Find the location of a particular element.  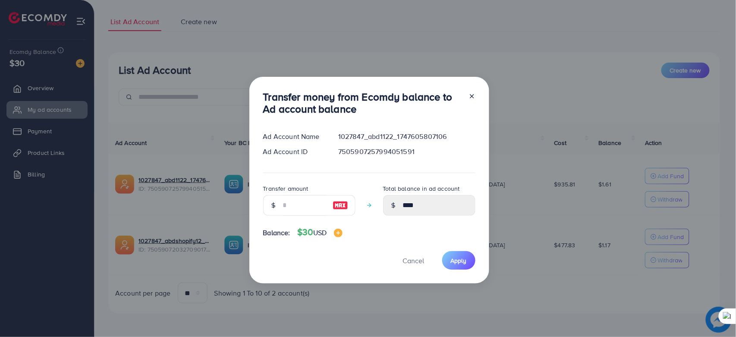

span: Apply is located at coordinates (459, 261).